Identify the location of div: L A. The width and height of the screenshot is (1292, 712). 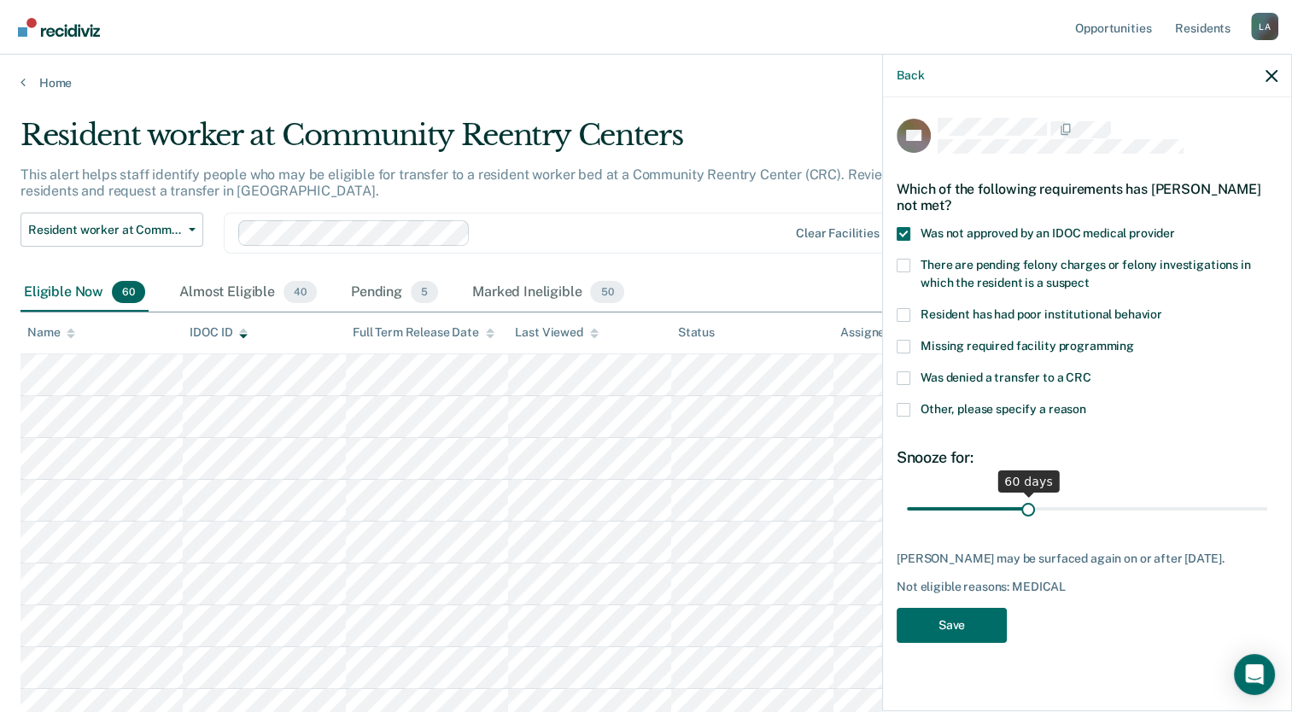
(1265, 26).